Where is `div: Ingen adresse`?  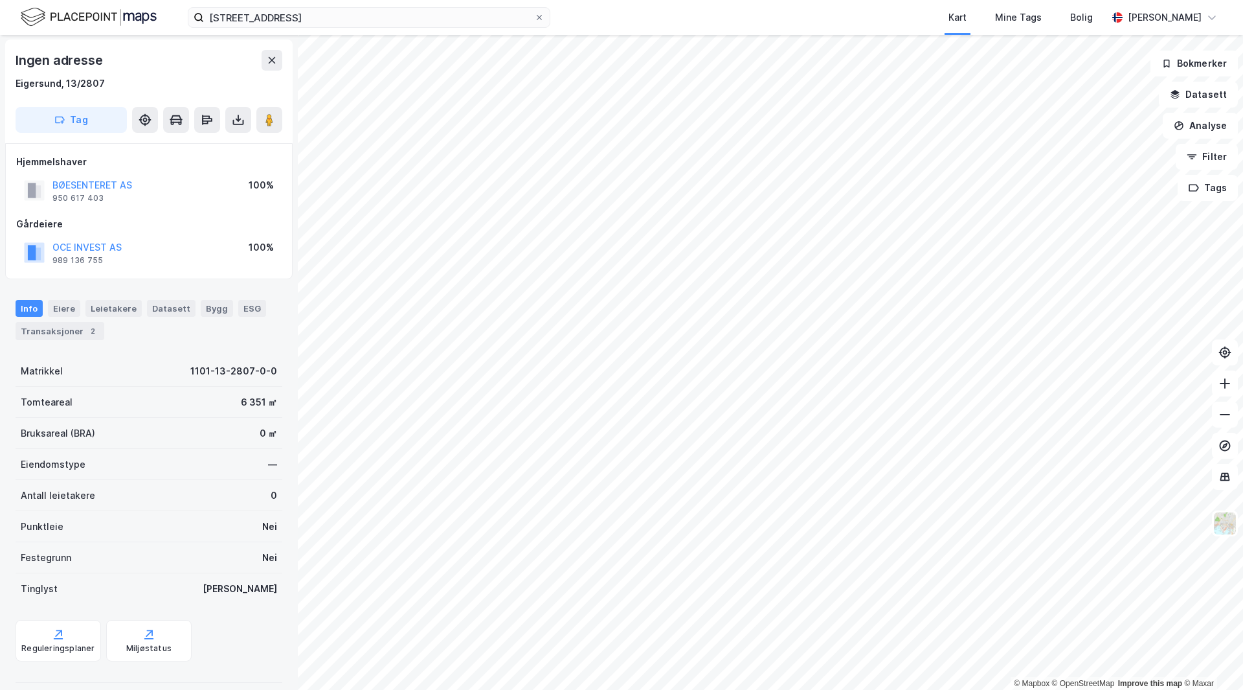 div: Ingen adresse is located at coordinates (60, 60).